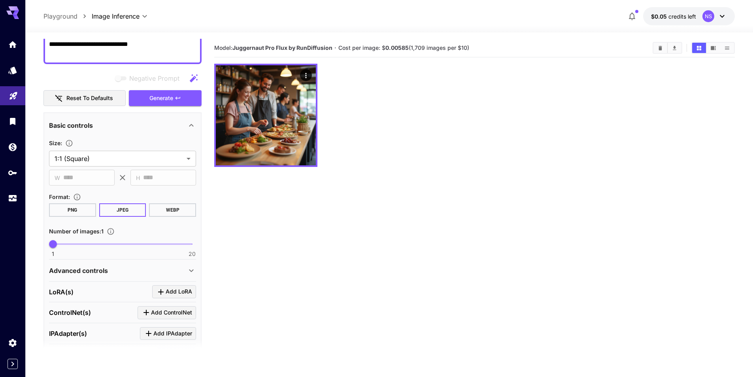 The height and width of the screenshot is (377, 753). Describe the element at coordinates (111, 231) in the screenshot. I see `button: Specify how many images to generate in a single request. Each image generation will be charged se...` at that location.